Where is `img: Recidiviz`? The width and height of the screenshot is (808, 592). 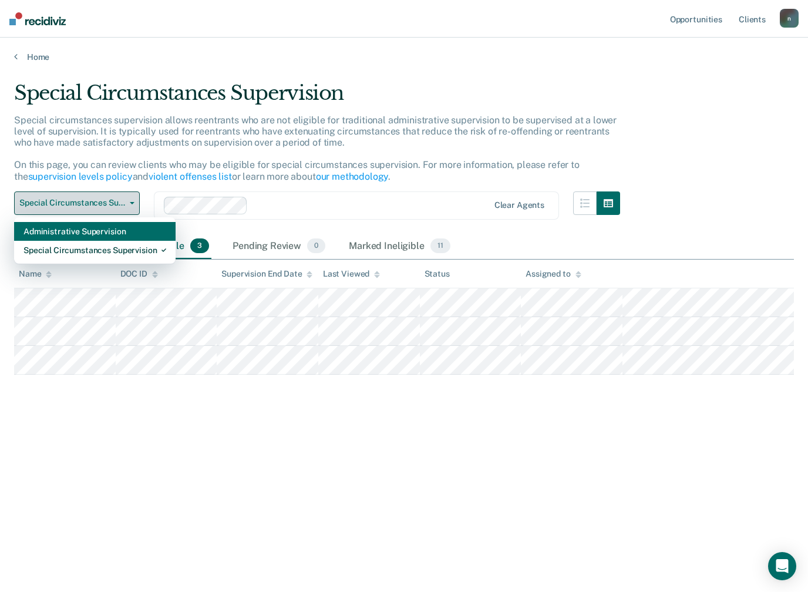
img: Recidiviz is located at coordinates (38, 19).